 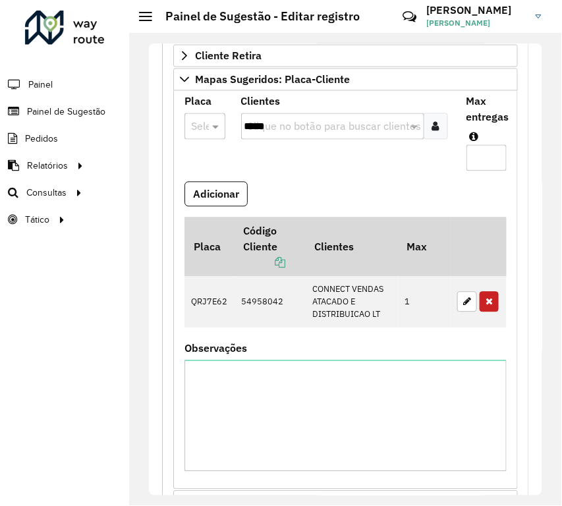 I want to click on span: Pedidos, so click(x=42, y=138).